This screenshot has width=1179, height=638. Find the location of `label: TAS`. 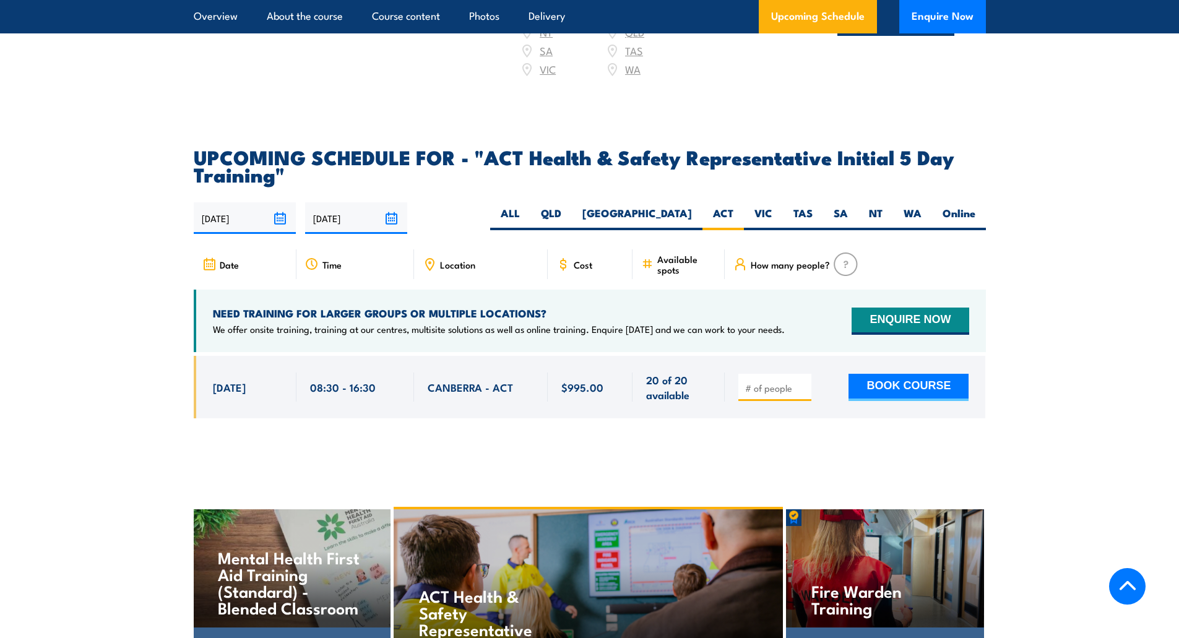

label: TAS is located at coordinates (803, 218).